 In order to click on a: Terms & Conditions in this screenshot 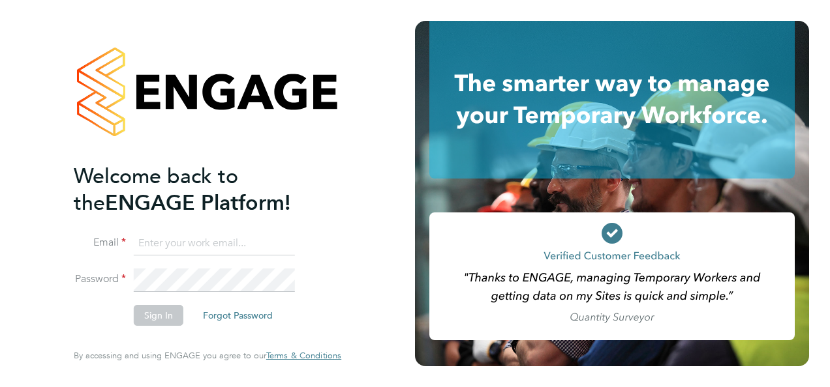, I will do `click(303, 356)`.